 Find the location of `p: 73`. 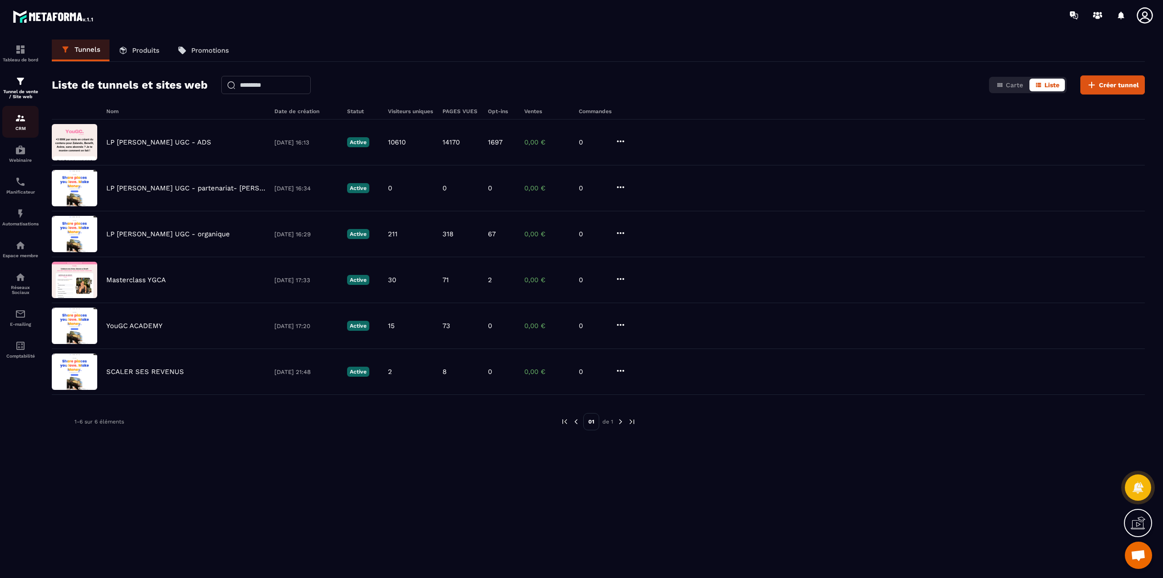

p: 73 is located at coordinates (446, 326).